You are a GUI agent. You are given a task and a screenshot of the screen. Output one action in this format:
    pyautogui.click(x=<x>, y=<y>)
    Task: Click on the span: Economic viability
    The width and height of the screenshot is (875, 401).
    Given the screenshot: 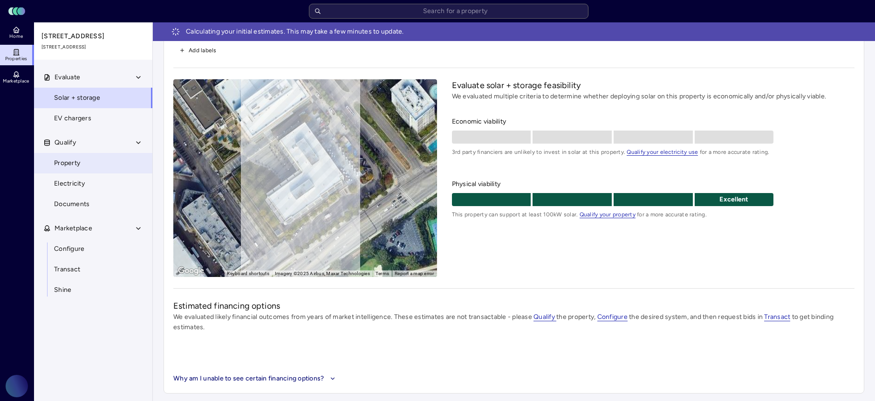 What is the action you would take?
    pyautogui.click(x=653, y=122)
    